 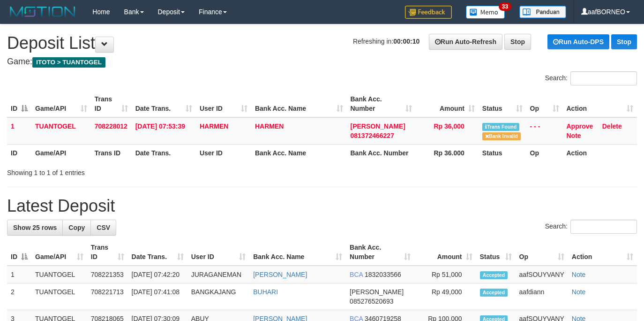 I want to click on img: Button%20Memo.svg, so click(x=486, y=12).